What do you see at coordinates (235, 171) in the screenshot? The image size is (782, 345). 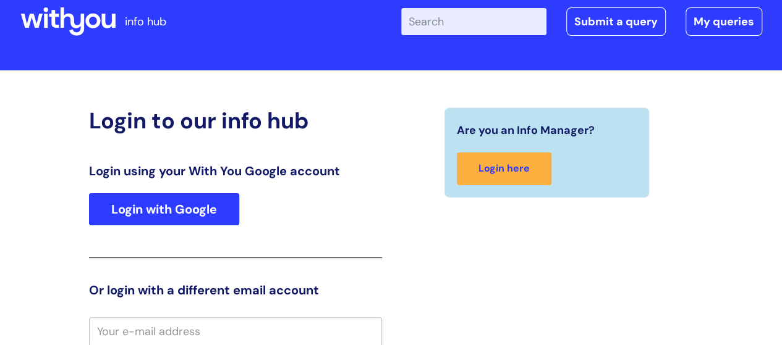 I see `h3: Login using your With You Google account` at bounding box center [235, 171].